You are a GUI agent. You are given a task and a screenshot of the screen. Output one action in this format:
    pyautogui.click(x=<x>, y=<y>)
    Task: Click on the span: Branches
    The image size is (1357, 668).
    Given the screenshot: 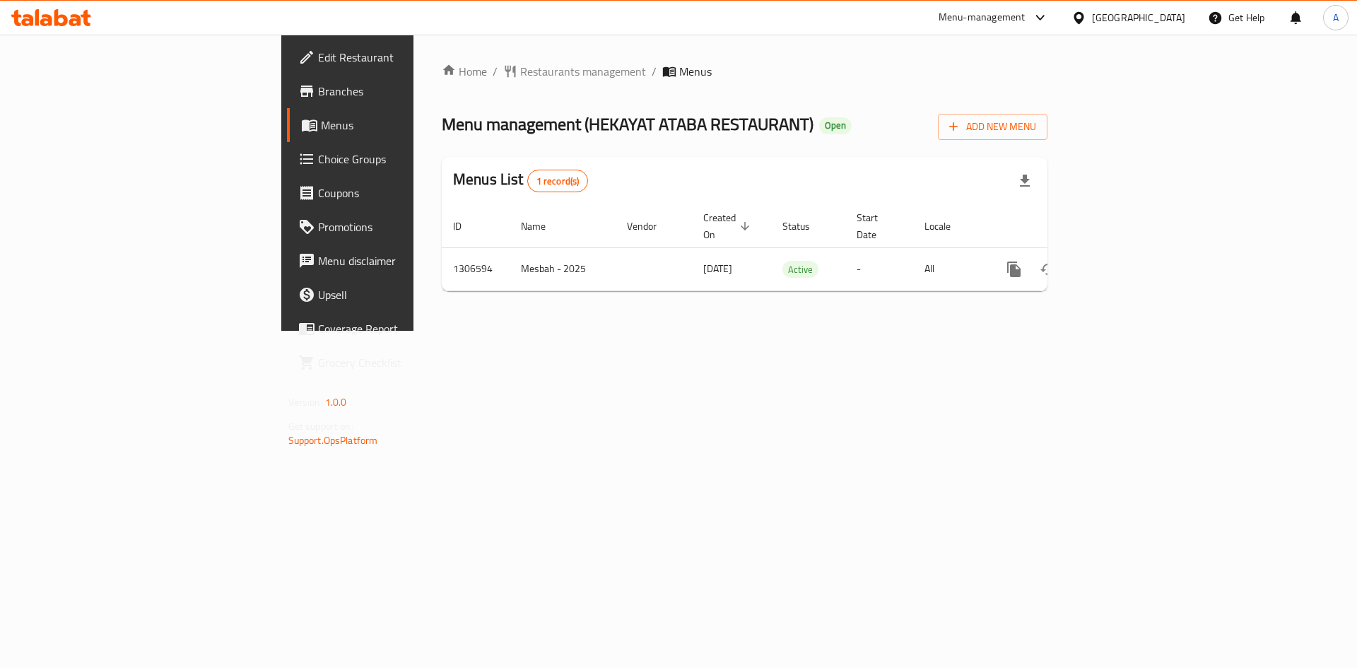 What is the action you would take?
    pyautogui.click(x=407, y=91)
    